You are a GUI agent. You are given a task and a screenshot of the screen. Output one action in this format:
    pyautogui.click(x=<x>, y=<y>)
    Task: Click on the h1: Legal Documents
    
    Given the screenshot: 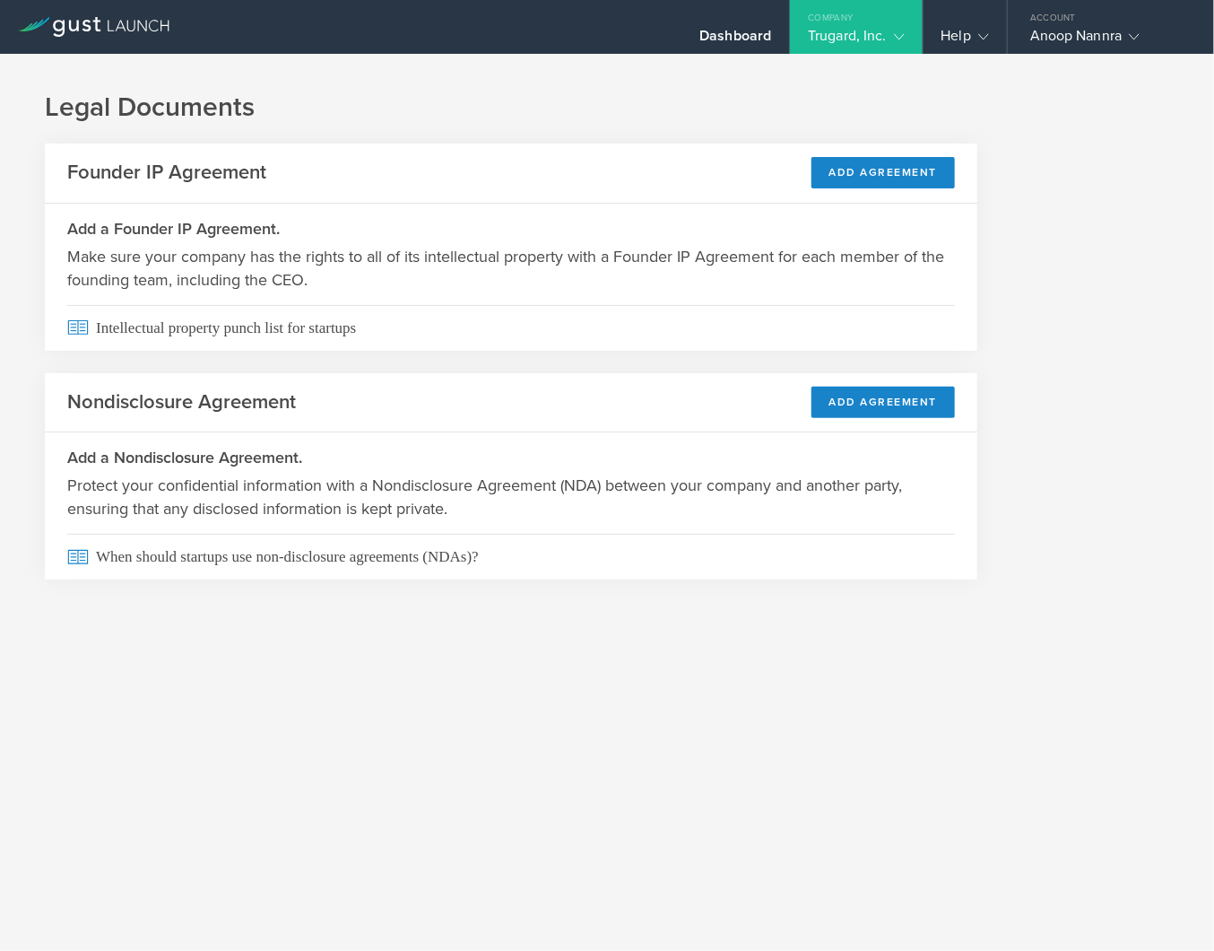 What is the action you would take?
    pyautogui.click(x=607, y=108)
    